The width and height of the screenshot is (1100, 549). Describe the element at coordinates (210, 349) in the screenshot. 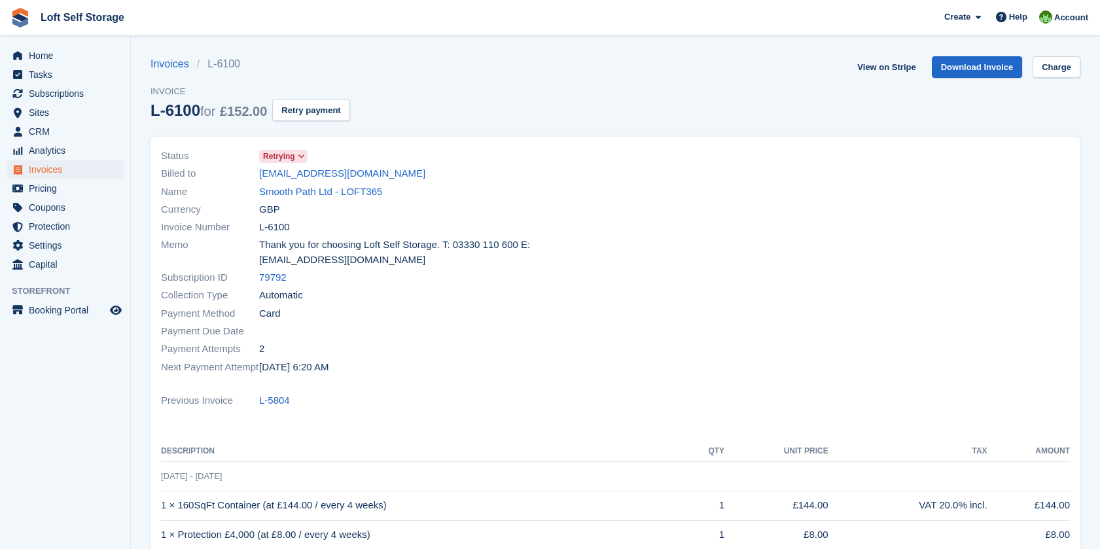

I see `span: Payment Attempts` at that location.